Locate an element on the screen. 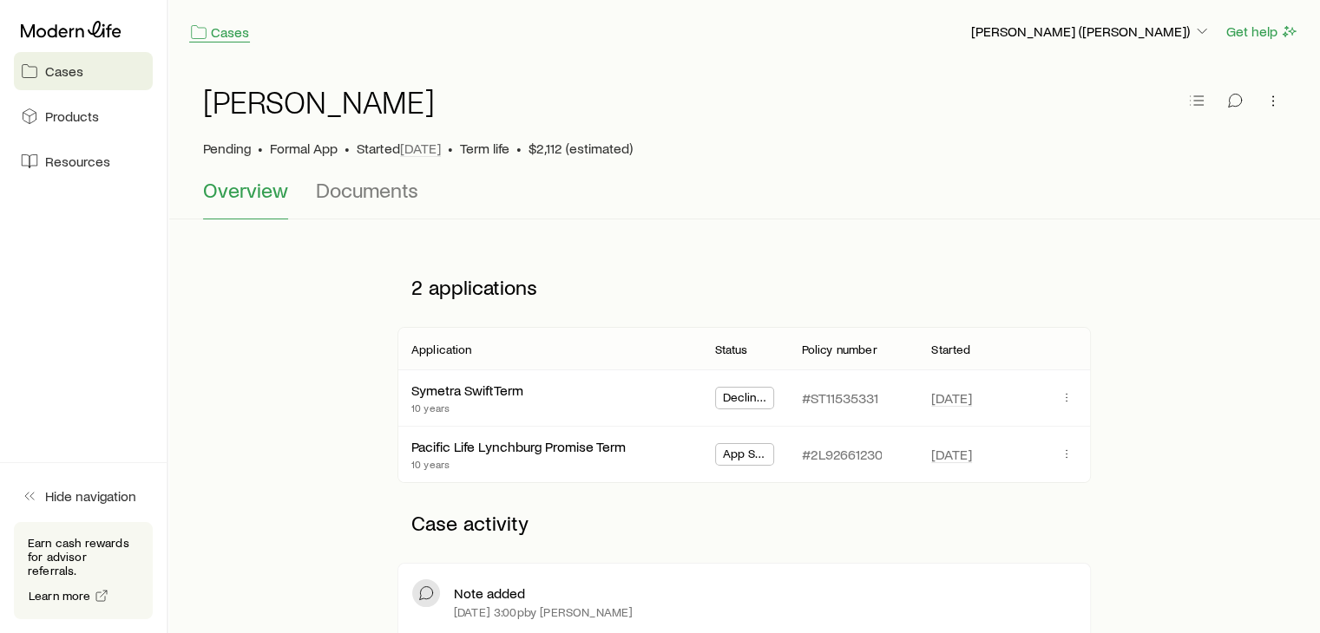 This screenshot has height=633, width=1320. span: Term life is located at coordinates (484, 148).